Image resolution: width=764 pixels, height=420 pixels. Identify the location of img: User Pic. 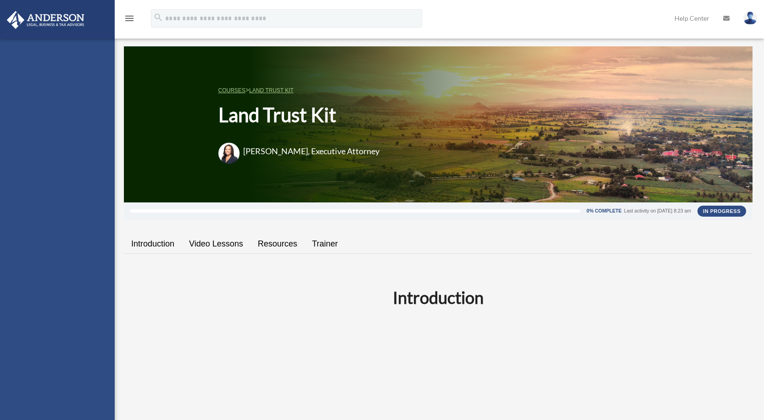
(750, 18).